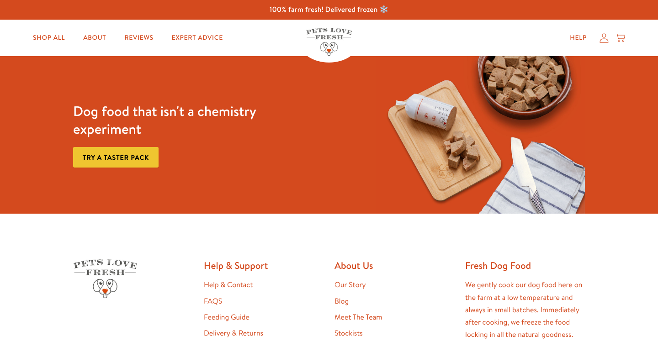 The image size is (658, 341). Describe the element at coordinates (341, 301) in the screenshot. I see `a: Blog` at that location.